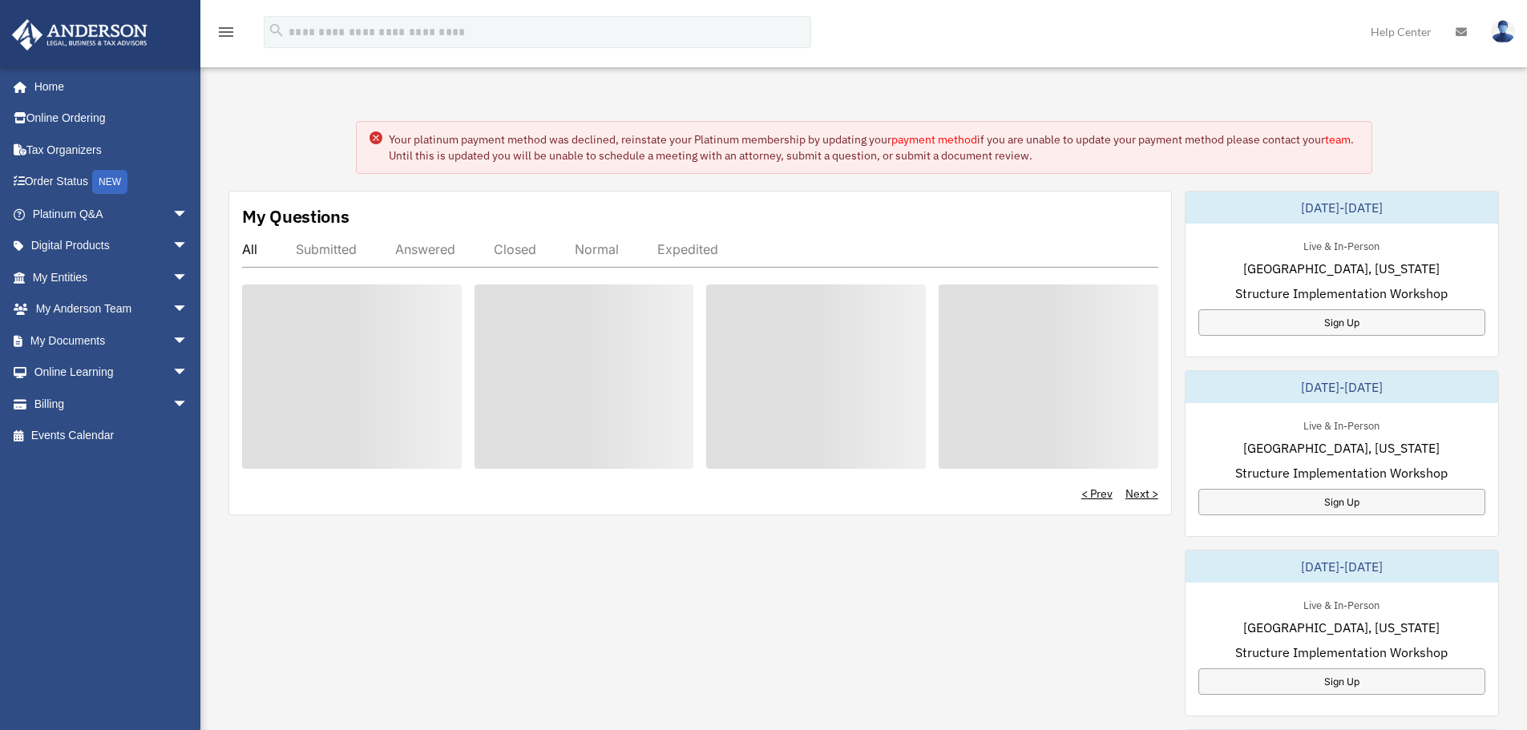 The image size is (1527, 730). I want to click on a: Online Ordering, so click(111, 119).